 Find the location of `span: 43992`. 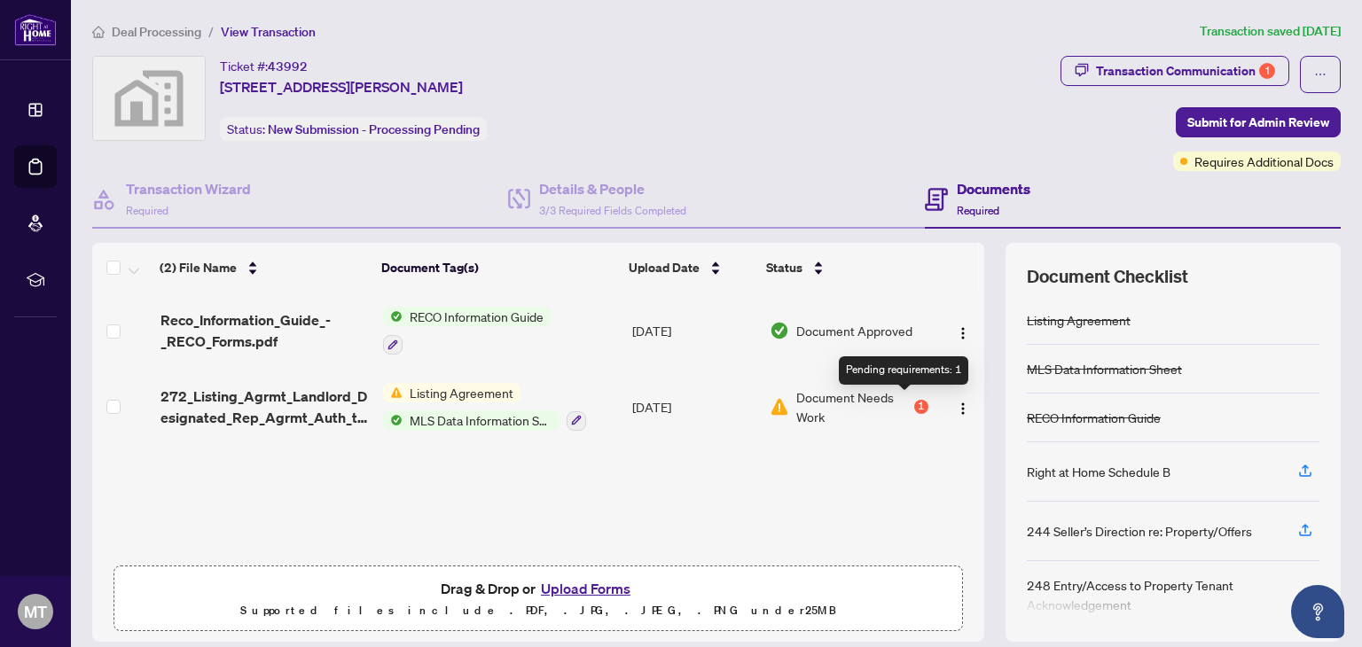

span: 43992 is located at coordinates (287, 66).